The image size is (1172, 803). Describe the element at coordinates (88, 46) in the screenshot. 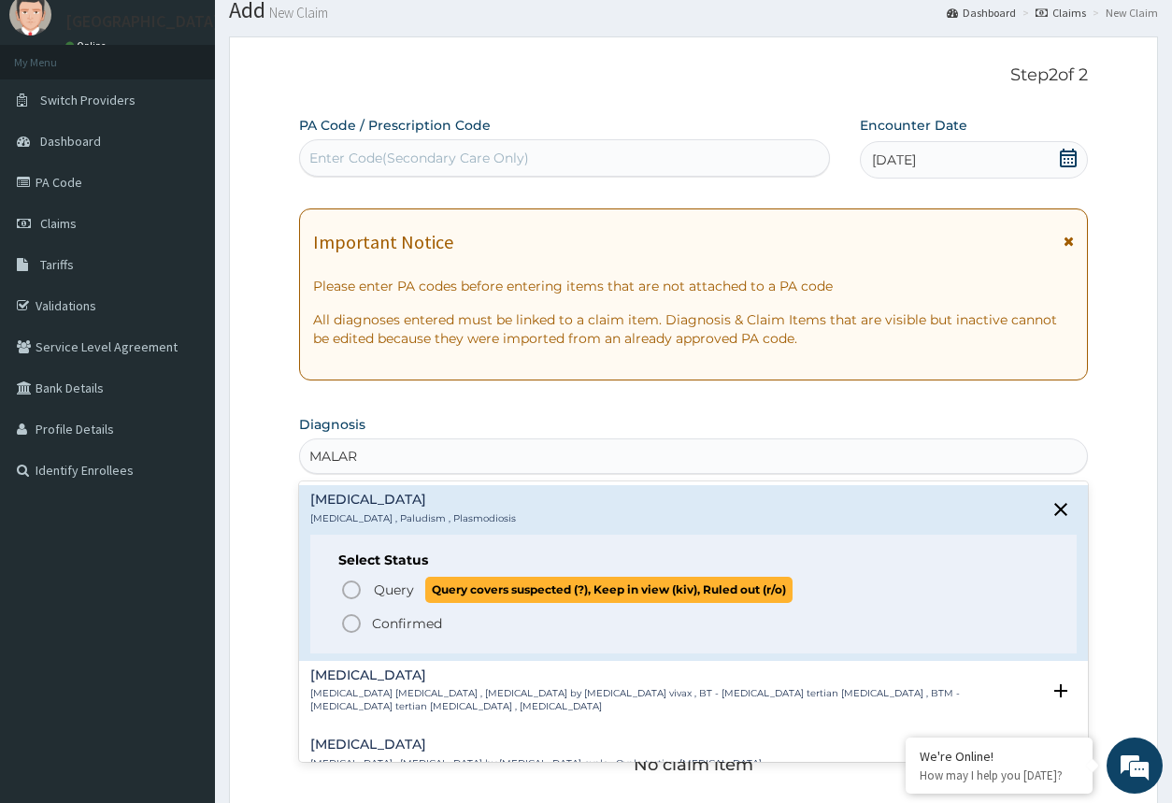

I see `a: Online` at that location.